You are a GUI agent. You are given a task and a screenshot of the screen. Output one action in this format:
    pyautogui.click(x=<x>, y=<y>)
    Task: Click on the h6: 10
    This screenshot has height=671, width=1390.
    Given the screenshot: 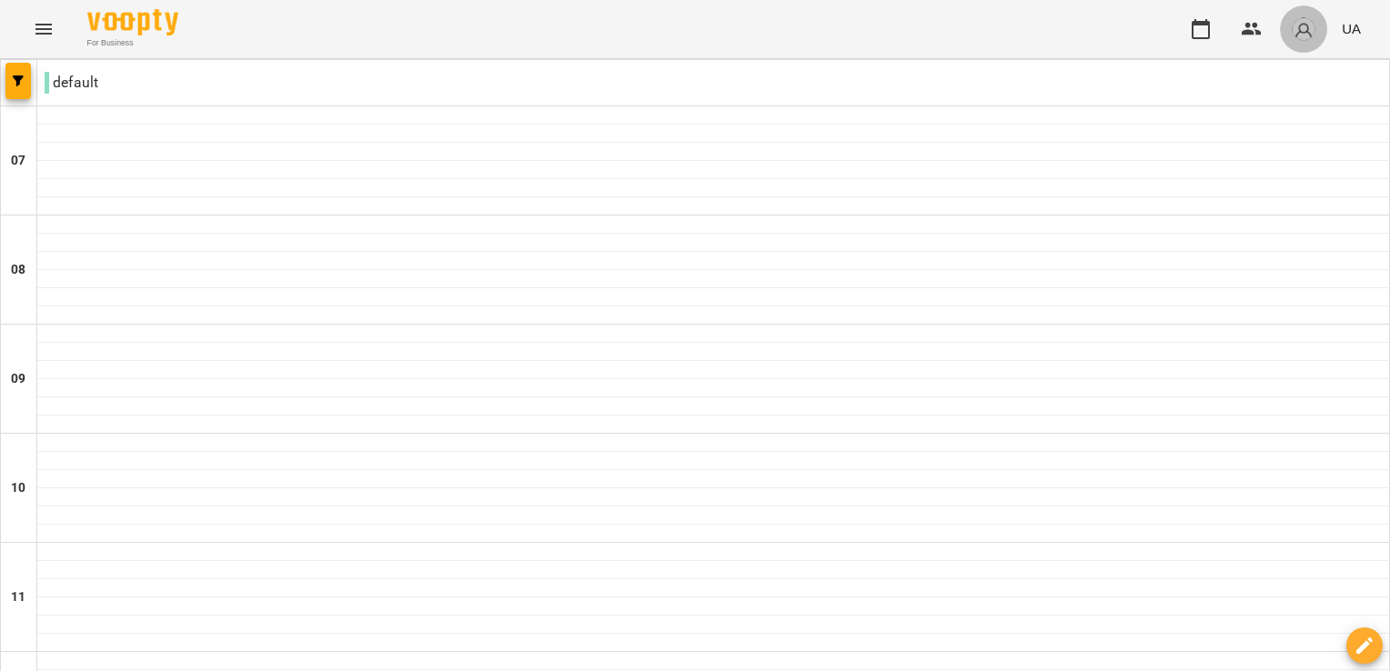 What is the action you would take?
    pyautogui.click(x=18, y=489)
    